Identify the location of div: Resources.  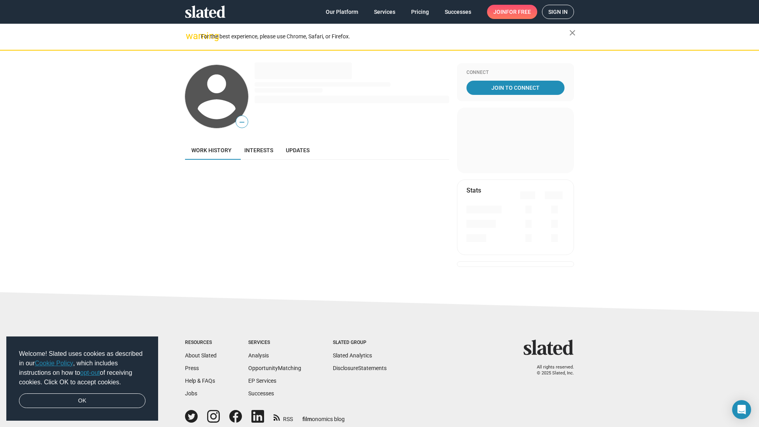
(201, 343).